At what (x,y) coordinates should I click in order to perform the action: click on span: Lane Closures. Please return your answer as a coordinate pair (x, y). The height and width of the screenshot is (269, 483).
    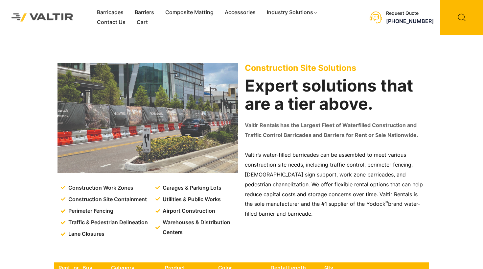
    Looking at the image, I should click on (85, 234).